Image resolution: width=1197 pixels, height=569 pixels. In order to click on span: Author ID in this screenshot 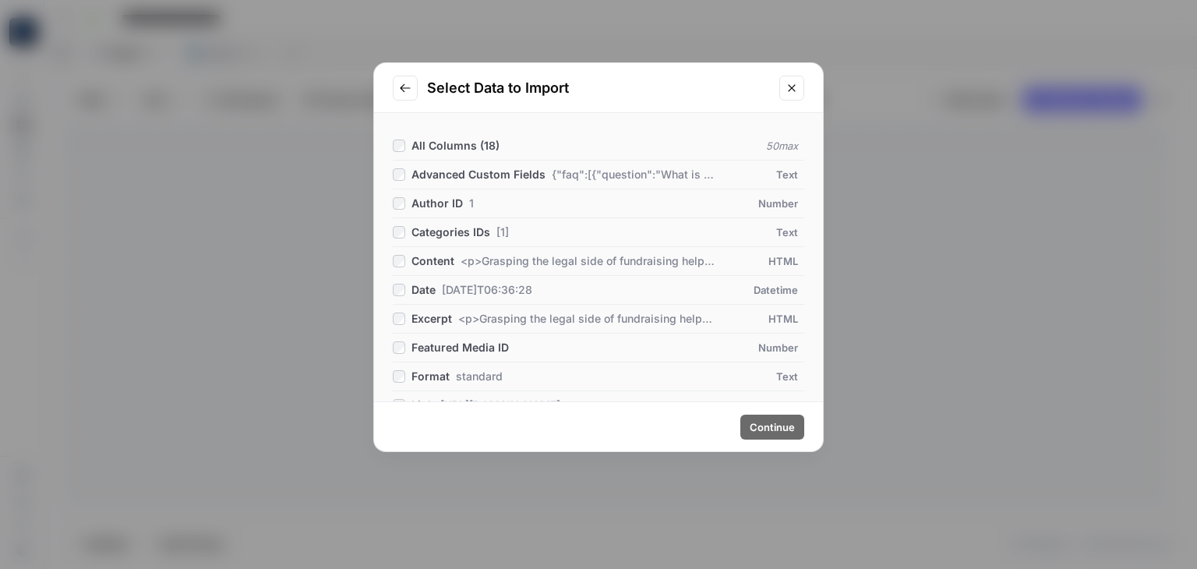, I will do `click(437, 203)`.